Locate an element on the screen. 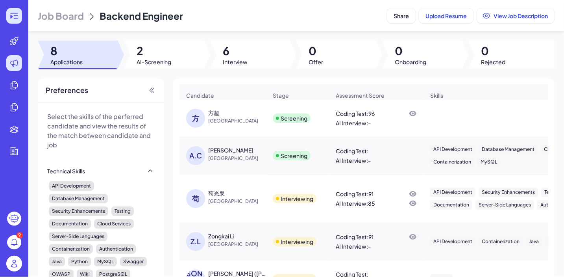 Image resolution: width=564 pixels, height=277 pixels. button: Share is located at coordinates (401, 16).